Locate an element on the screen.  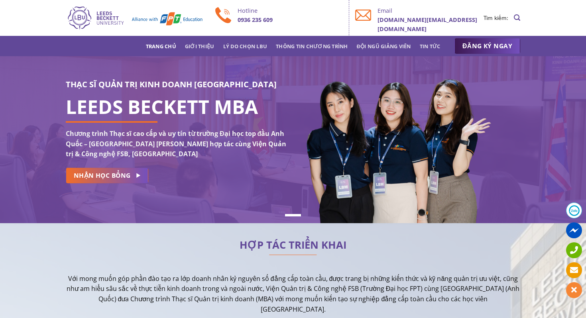
a: Lý do chọn LBU is located at coordinates (245, 46).